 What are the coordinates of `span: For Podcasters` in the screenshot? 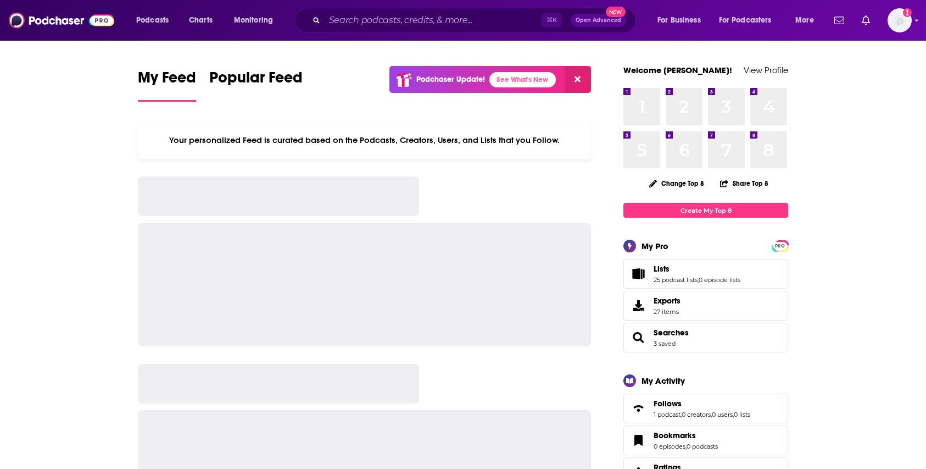 It's located at (746, 20).